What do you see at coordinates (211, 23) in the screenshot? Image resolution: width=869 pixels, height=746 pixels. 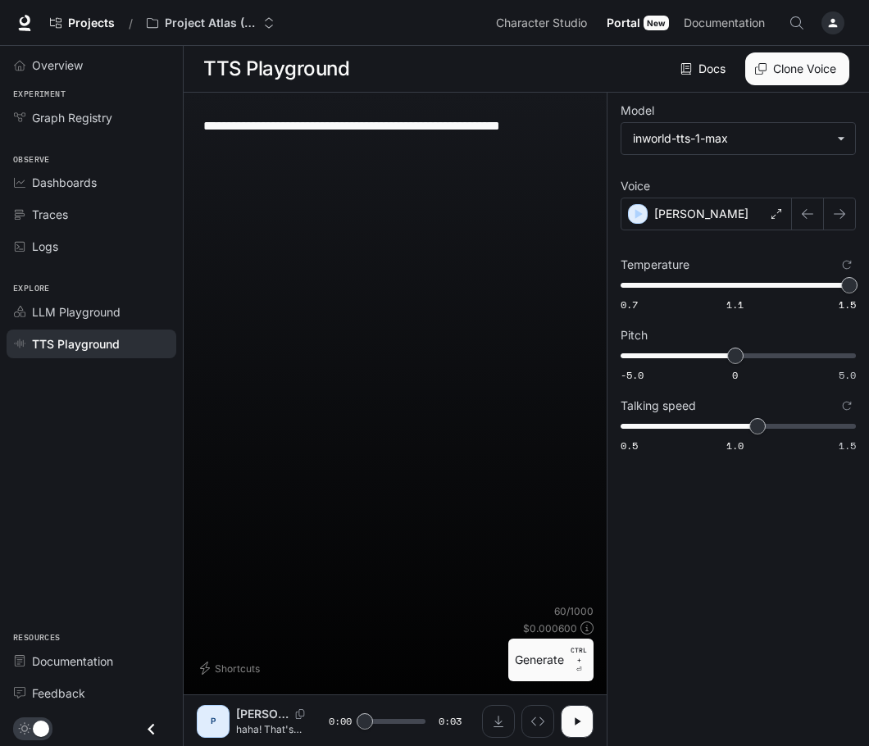 I see `button: Open workspace menu` at bounding box center [211, 23].